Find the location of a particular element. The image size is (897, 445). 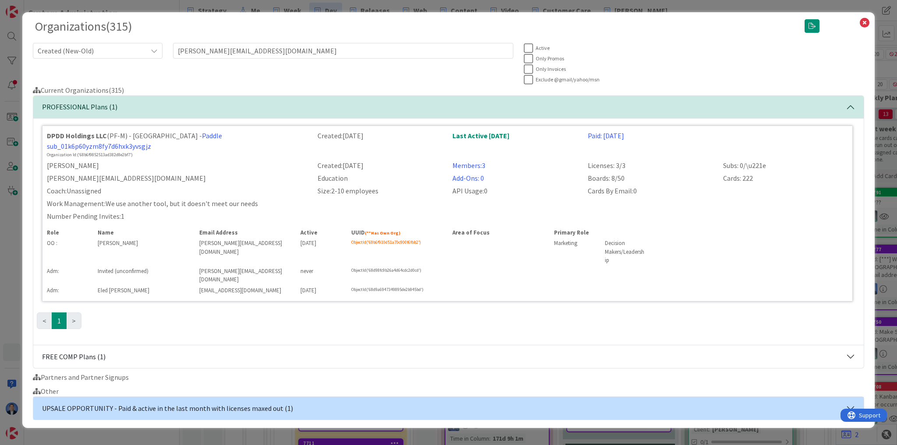

strong: DPDD Holdings LLC is located at coordinates (77, 136).